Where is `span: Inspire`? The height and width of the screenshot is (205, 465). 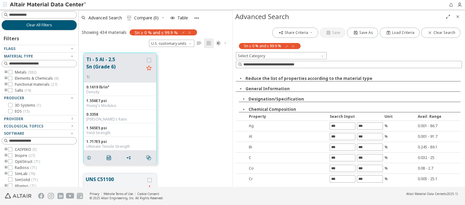 span: Inspire is located at coordinates (25, 156).